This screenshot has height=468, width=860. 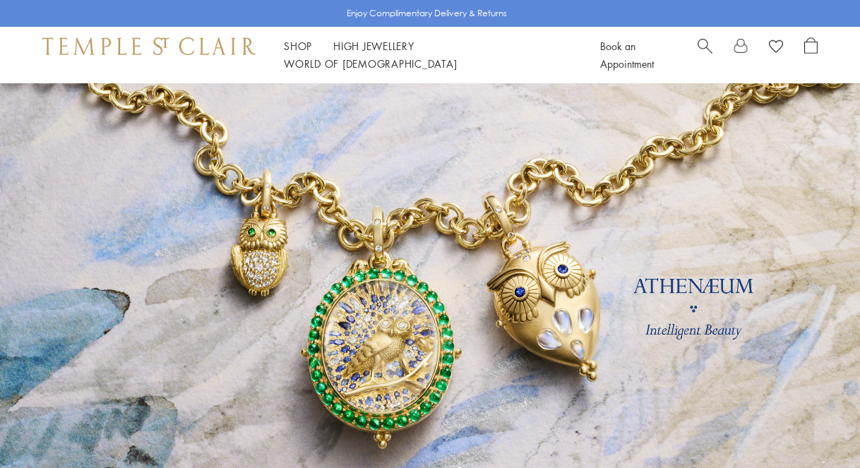 What do you see at coordinates (149, 46) in the screenshot?
I see `img: Temple St. Clair` at bounding box center [149, 46].